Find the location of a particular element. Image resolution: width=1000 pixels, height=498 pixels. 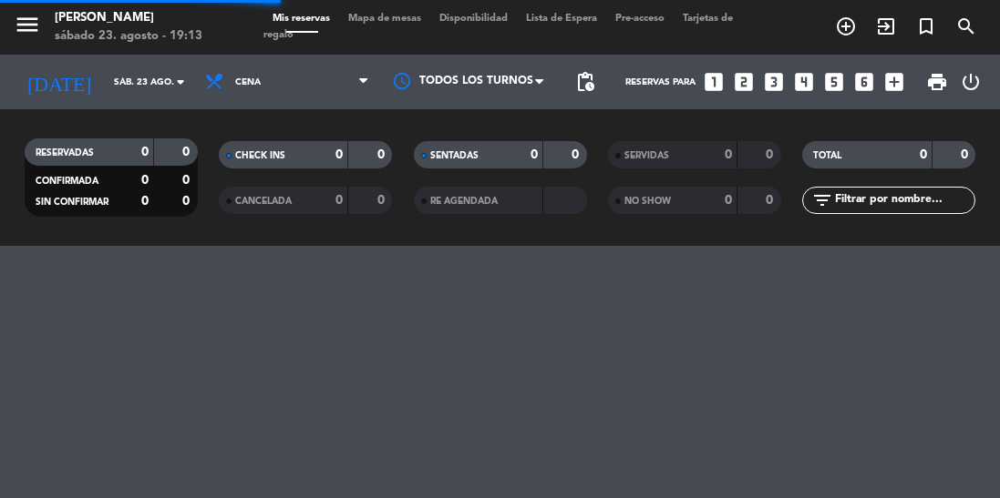

span: CHECK INS is located at coordinates (260, 156).